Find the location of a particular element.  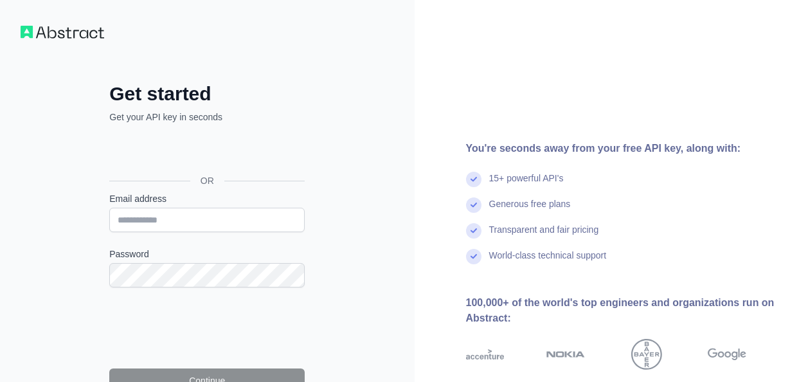

label: Password is located at coordinates (207, 254).